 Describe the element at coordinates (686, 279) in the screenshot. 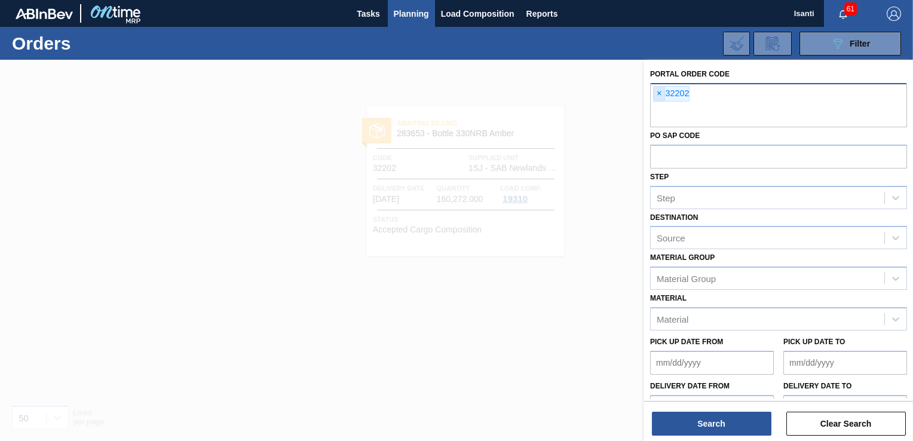

I see `div: Material Group` at that location.